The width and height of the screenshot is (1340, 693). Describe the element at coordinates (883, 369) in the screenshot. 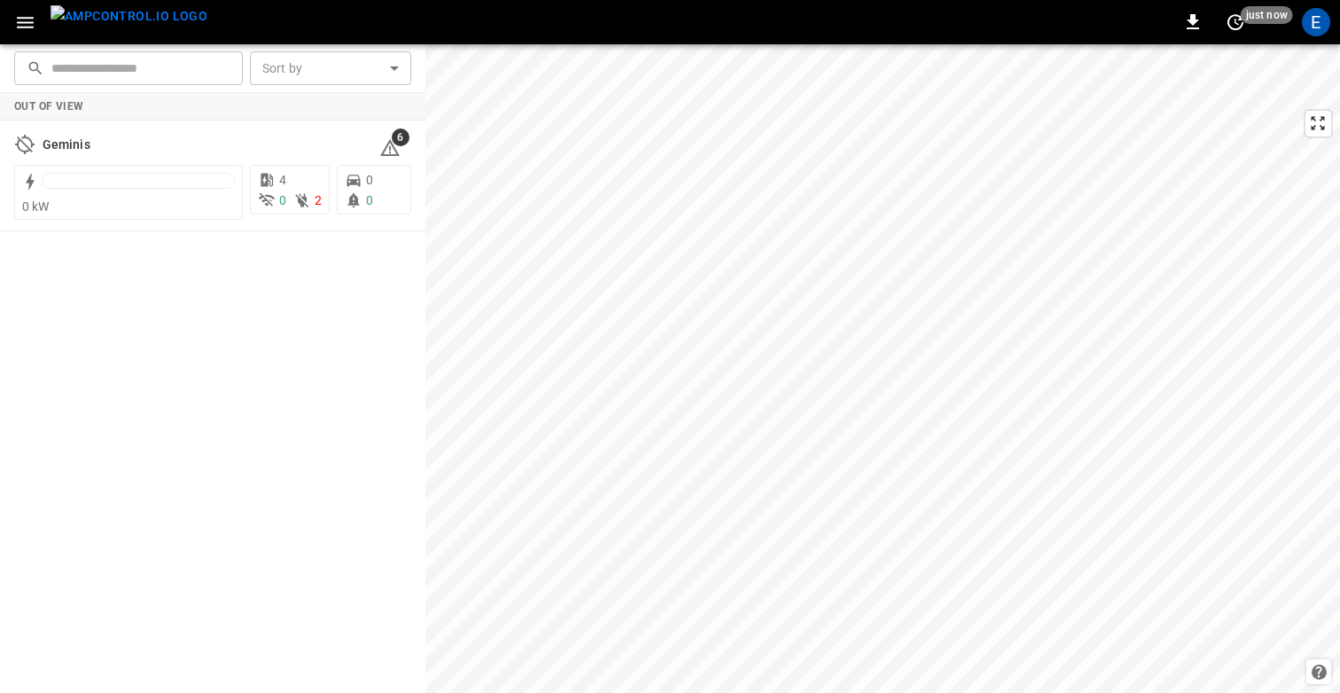

I see `canvas: Map` at that location.